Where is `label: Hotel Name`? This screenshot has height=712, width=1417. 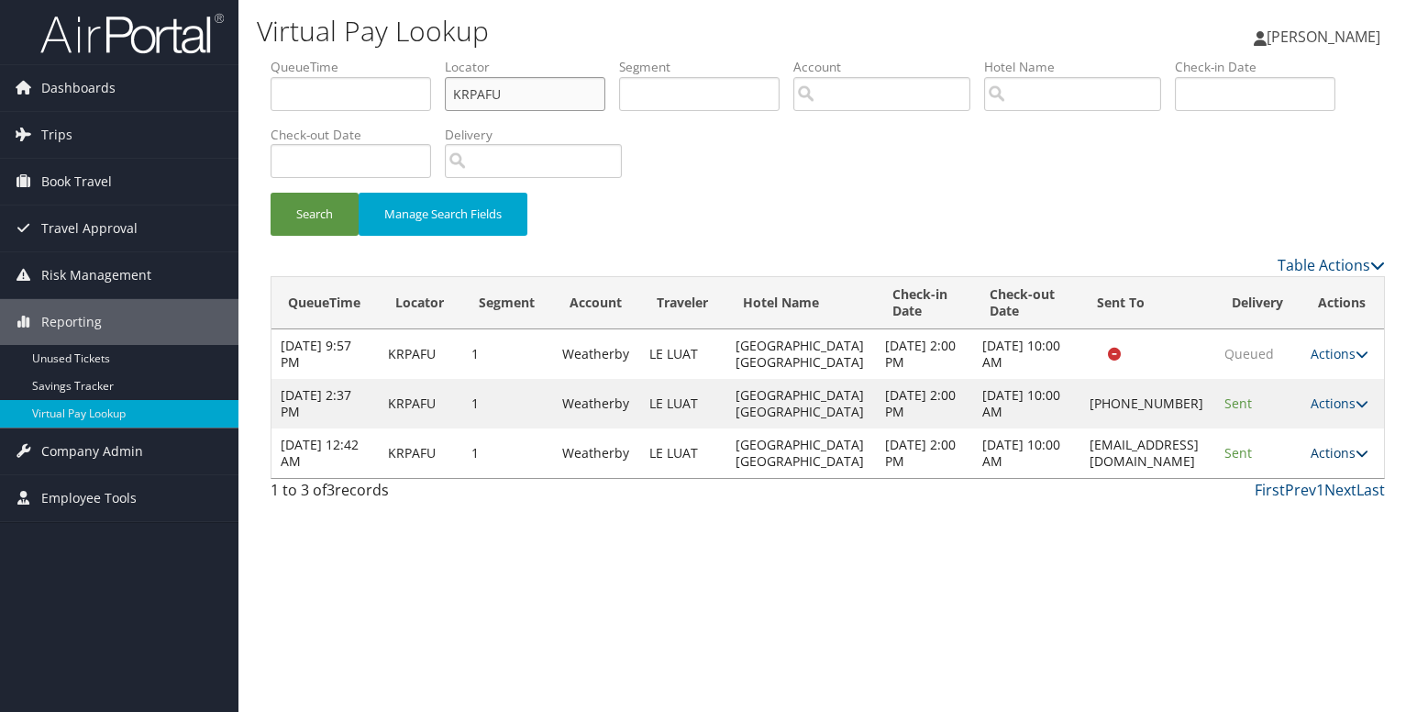
label: Hotel Name is located at coordinates (1079, 67).